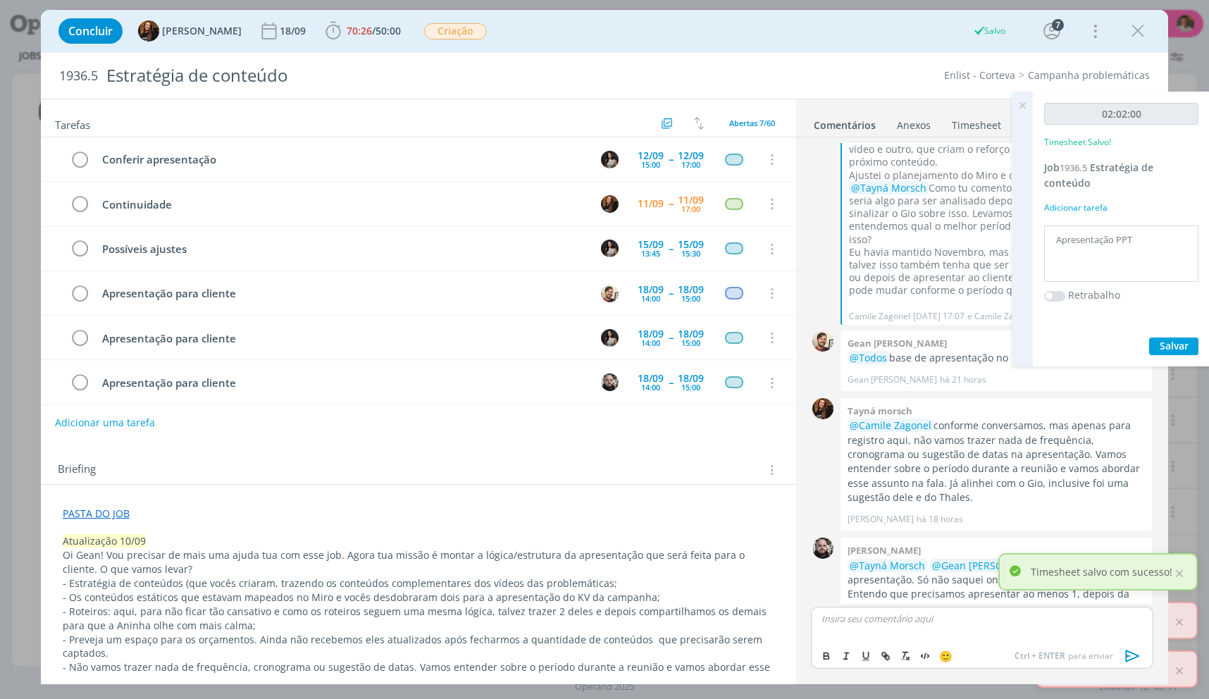 This screenshot has height=699, width=1209. What do you see at coordinates (455, 31) in the screenshot?
I see `span: Criação` at bounding box center [455, 31].